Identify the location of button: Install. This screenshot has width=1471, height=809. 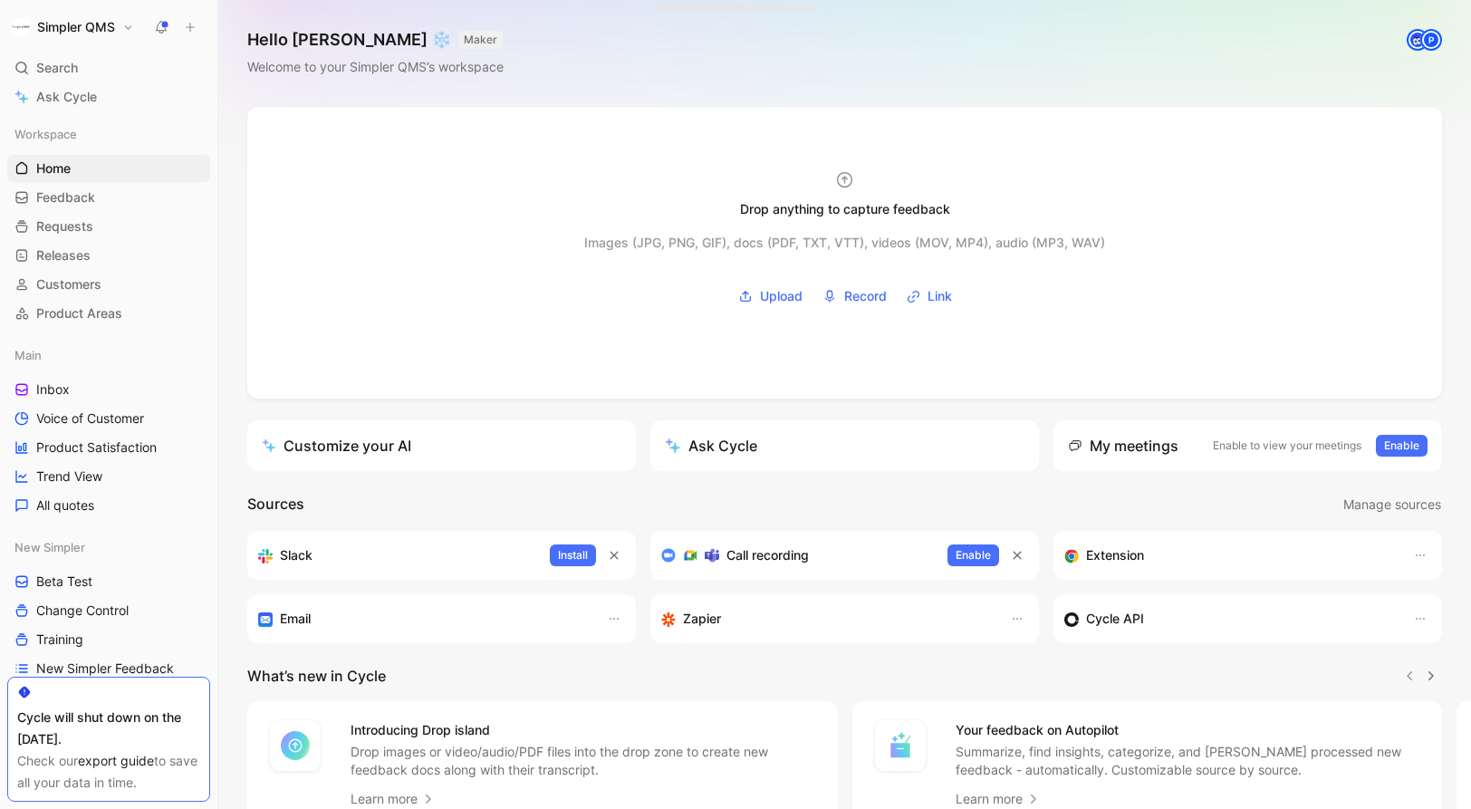
(572, 555).